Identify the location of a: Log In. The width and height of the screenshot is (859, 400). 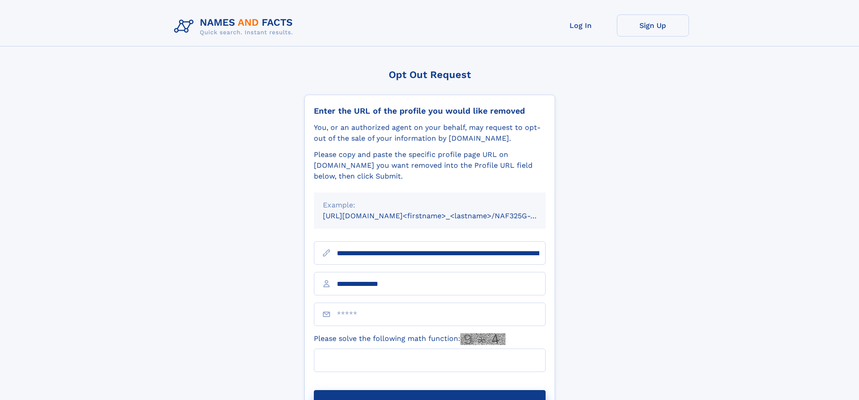
(581, 25).